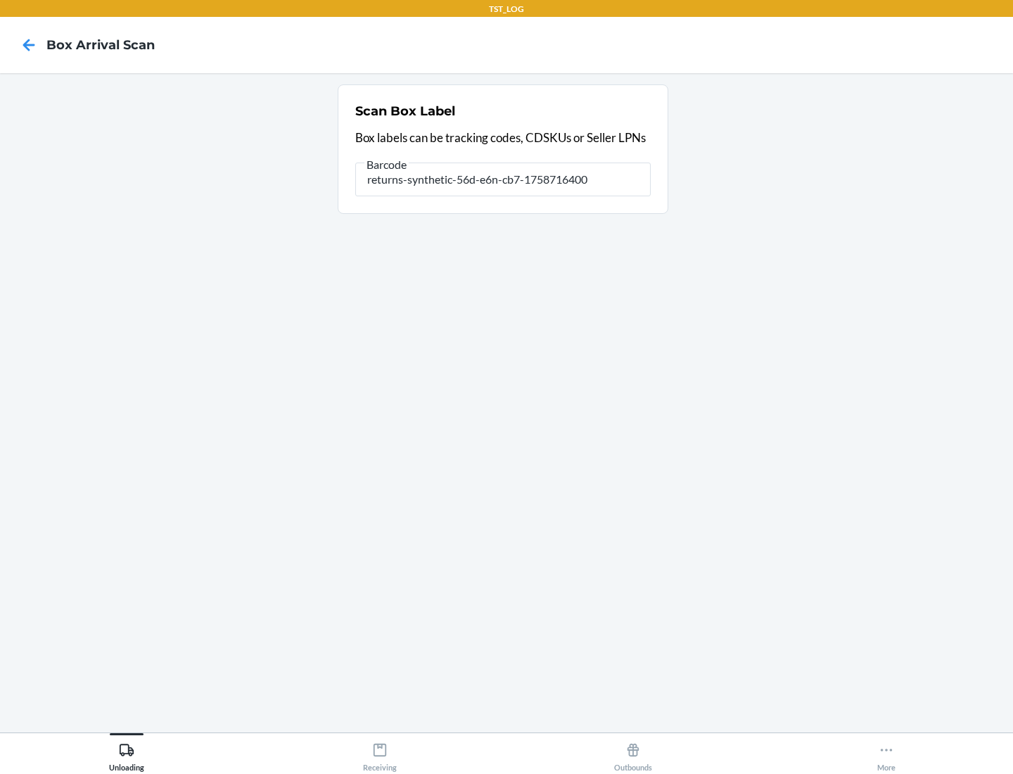 The width and height of the screenshot is (1013, 774). What do you see at coordinates (507, 9) in the screenshot?
I see `p: TST_LOG` at bounding box center [507, 9].